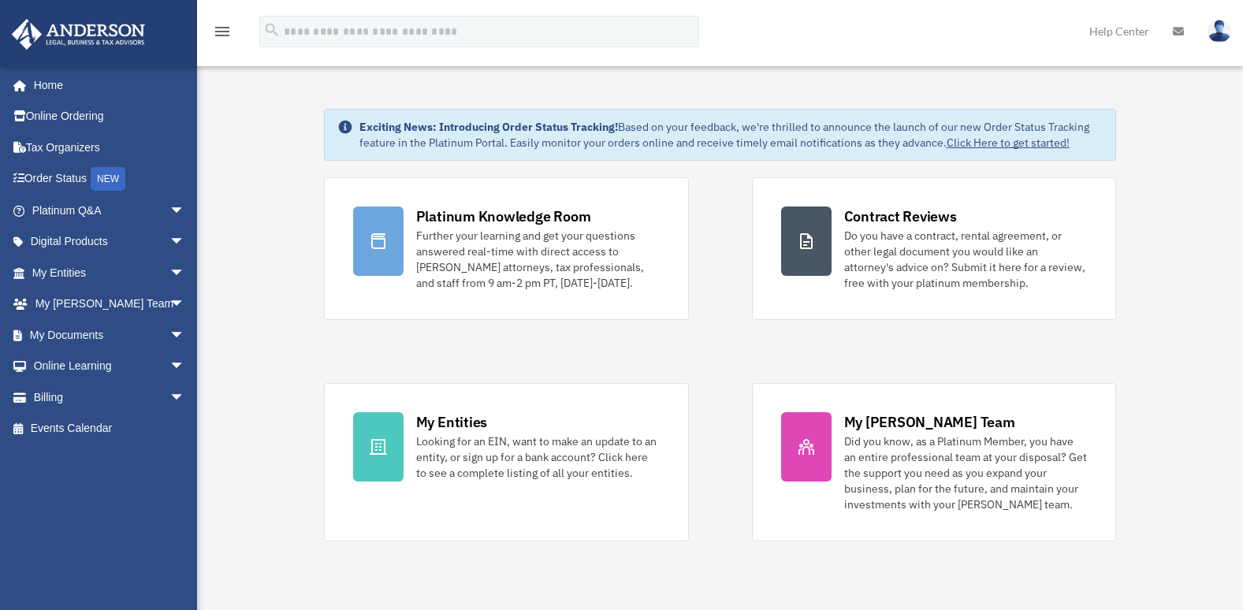  What do you see at coordinates (504, 216) in the screenshot?
I see `div: Platinum Knowledge Room` at bounding box center [504, 216].